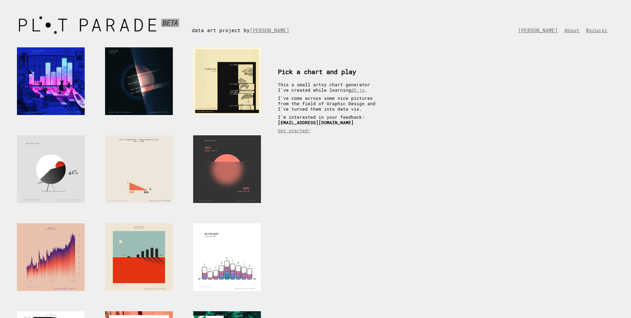 This screenshot has height=318, width=631. I want to click on a: @szucsi, so click(598, 30).